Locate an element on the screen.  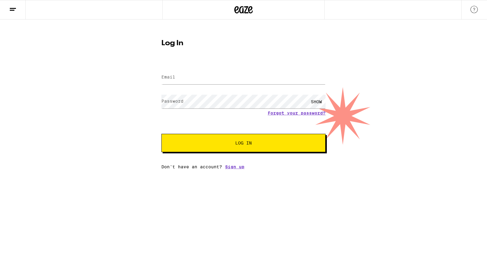
button: Log In is located at coordinates (243, 143).